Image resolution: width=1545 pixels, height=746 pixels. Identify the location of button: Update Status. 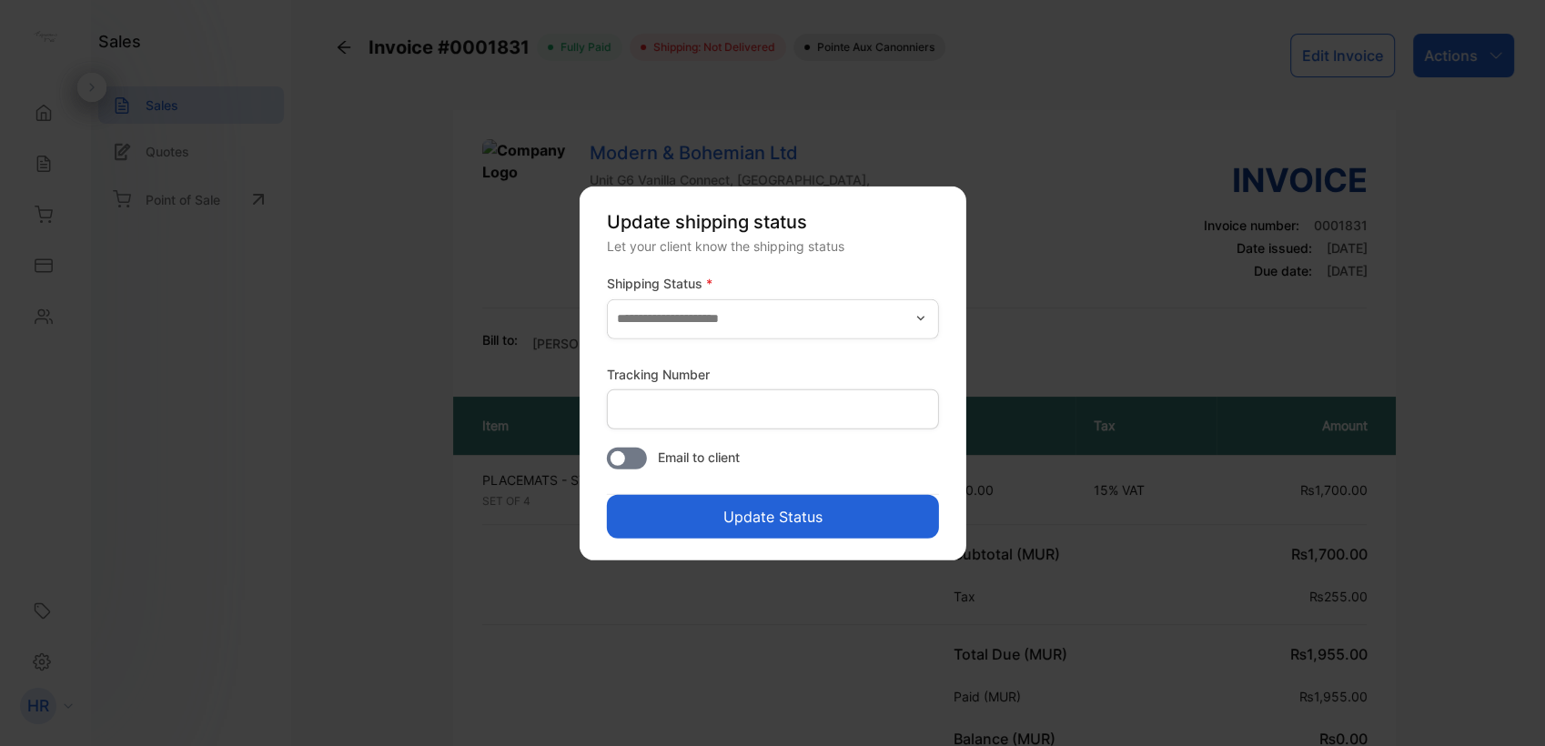
(772, 516).